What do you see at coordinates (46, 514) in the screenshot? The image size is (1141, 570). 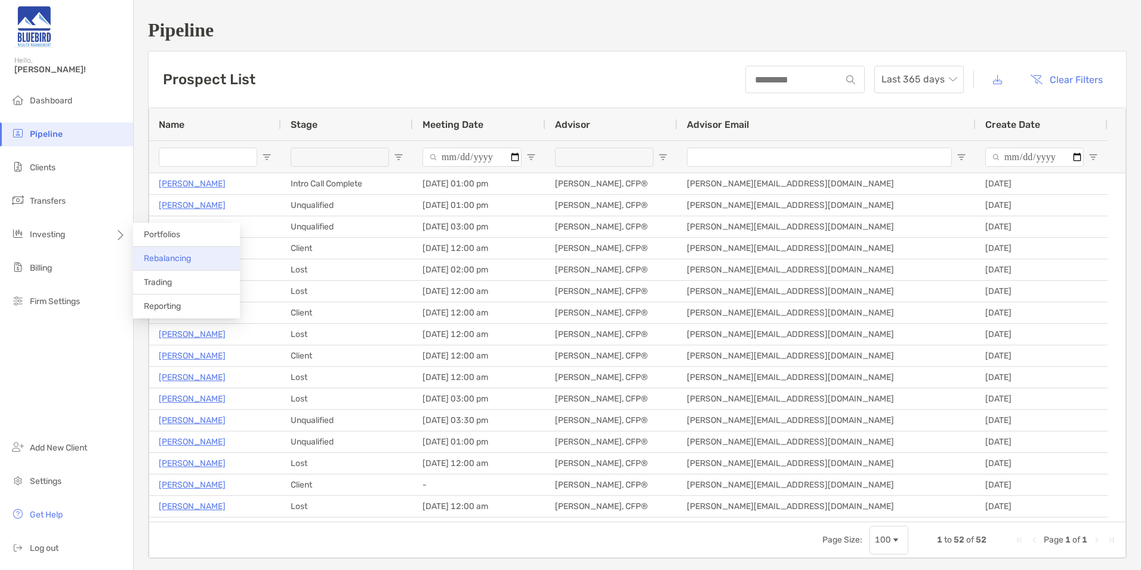 I see `span: Get Help` at bounding box center [46, 514].